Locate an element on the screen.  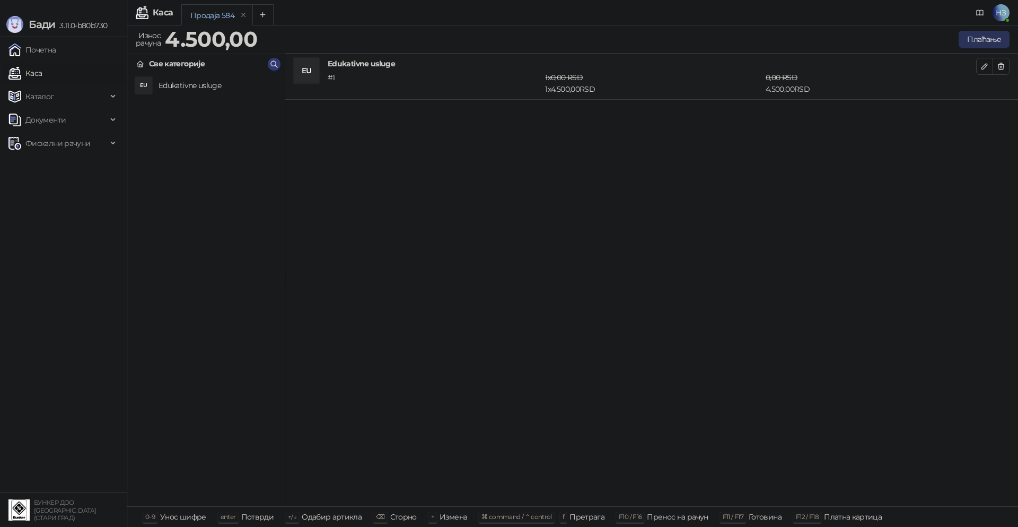
span: F11 / F17 is located at coordinates (733, 516).